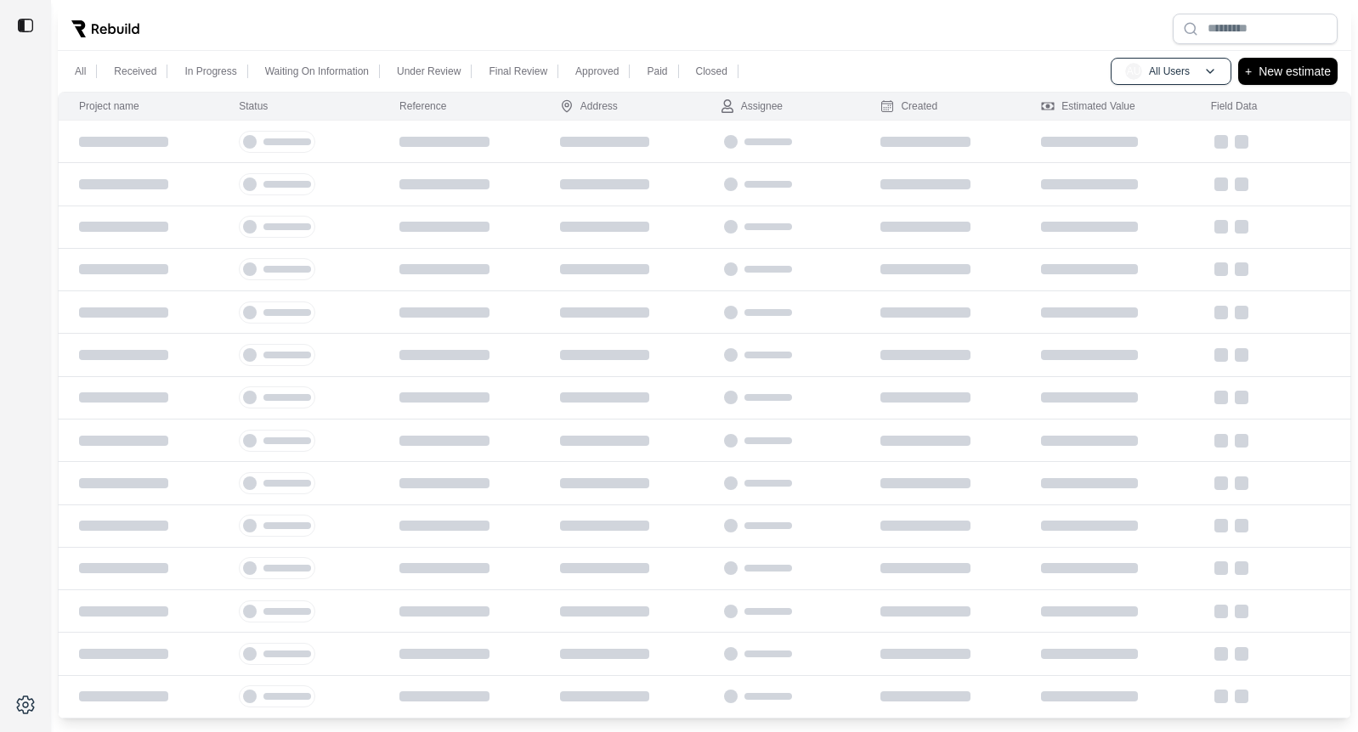  I want to click on p: Paid, so click(657, 71).